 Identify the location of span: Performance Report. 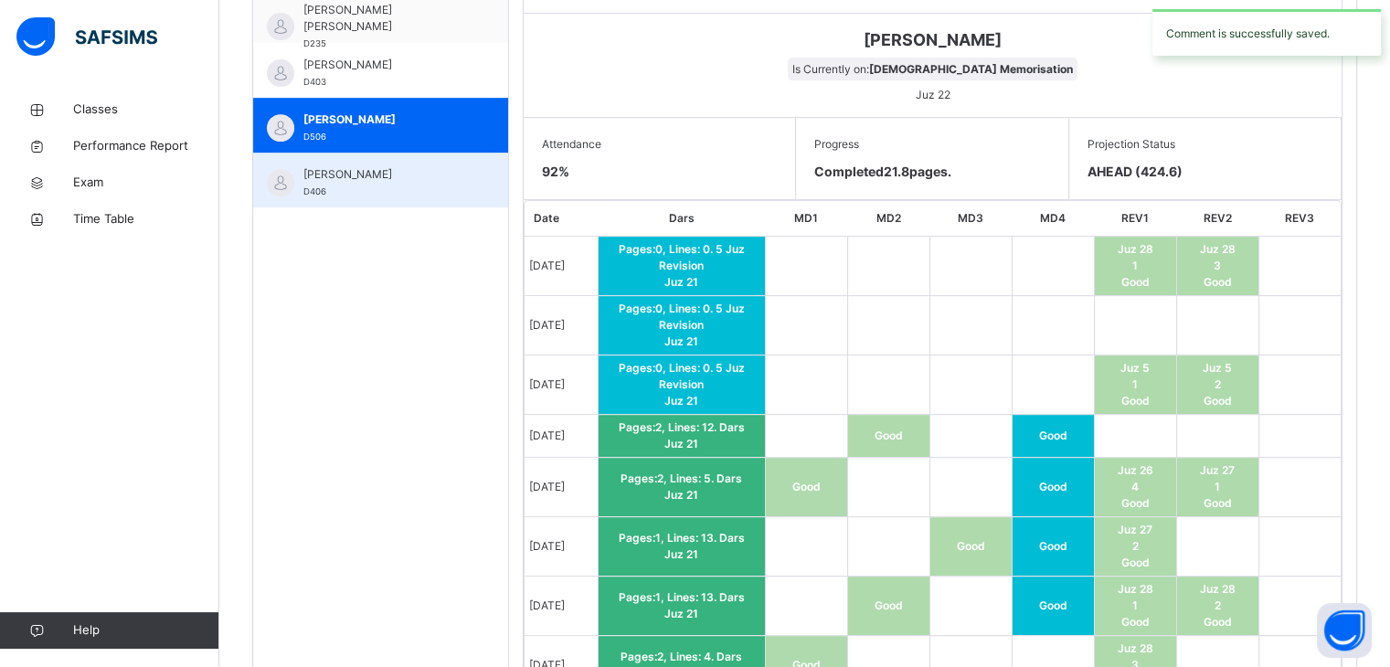
(146, 146).